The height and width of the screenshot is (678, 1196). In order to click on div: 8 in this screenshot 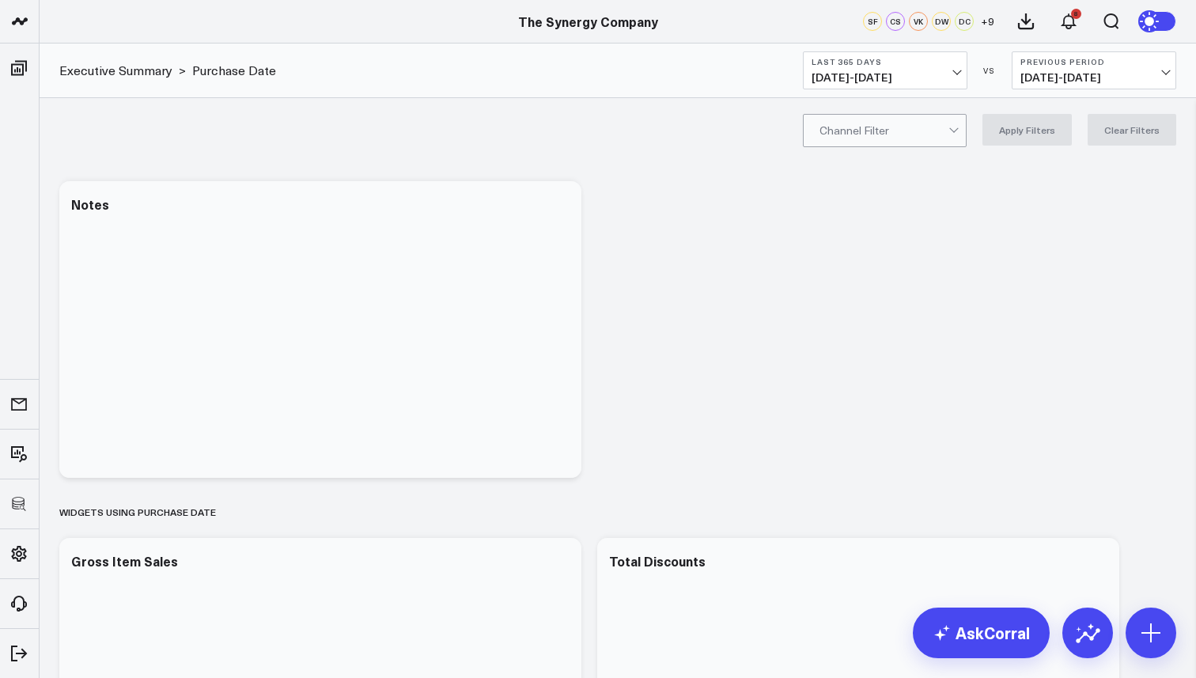, I will do `click(1075, 13)`.